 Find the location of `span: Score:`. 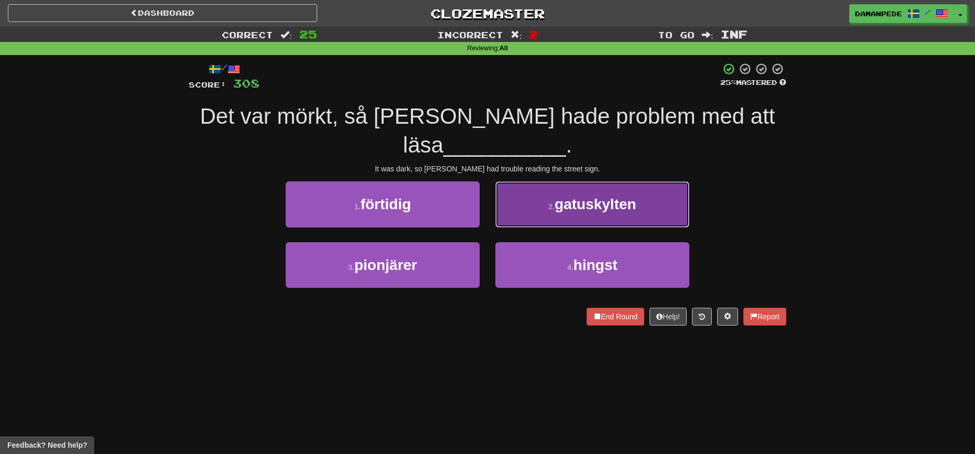

span: Score: is located at coordinates (208, 84).